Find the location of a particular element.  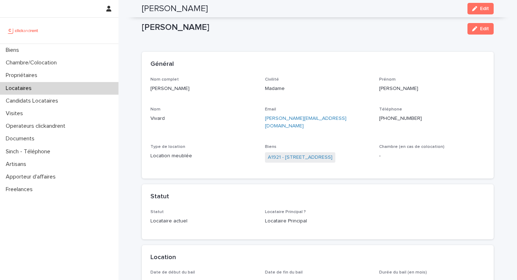

span: Nom is located at coordinates (156, 109).